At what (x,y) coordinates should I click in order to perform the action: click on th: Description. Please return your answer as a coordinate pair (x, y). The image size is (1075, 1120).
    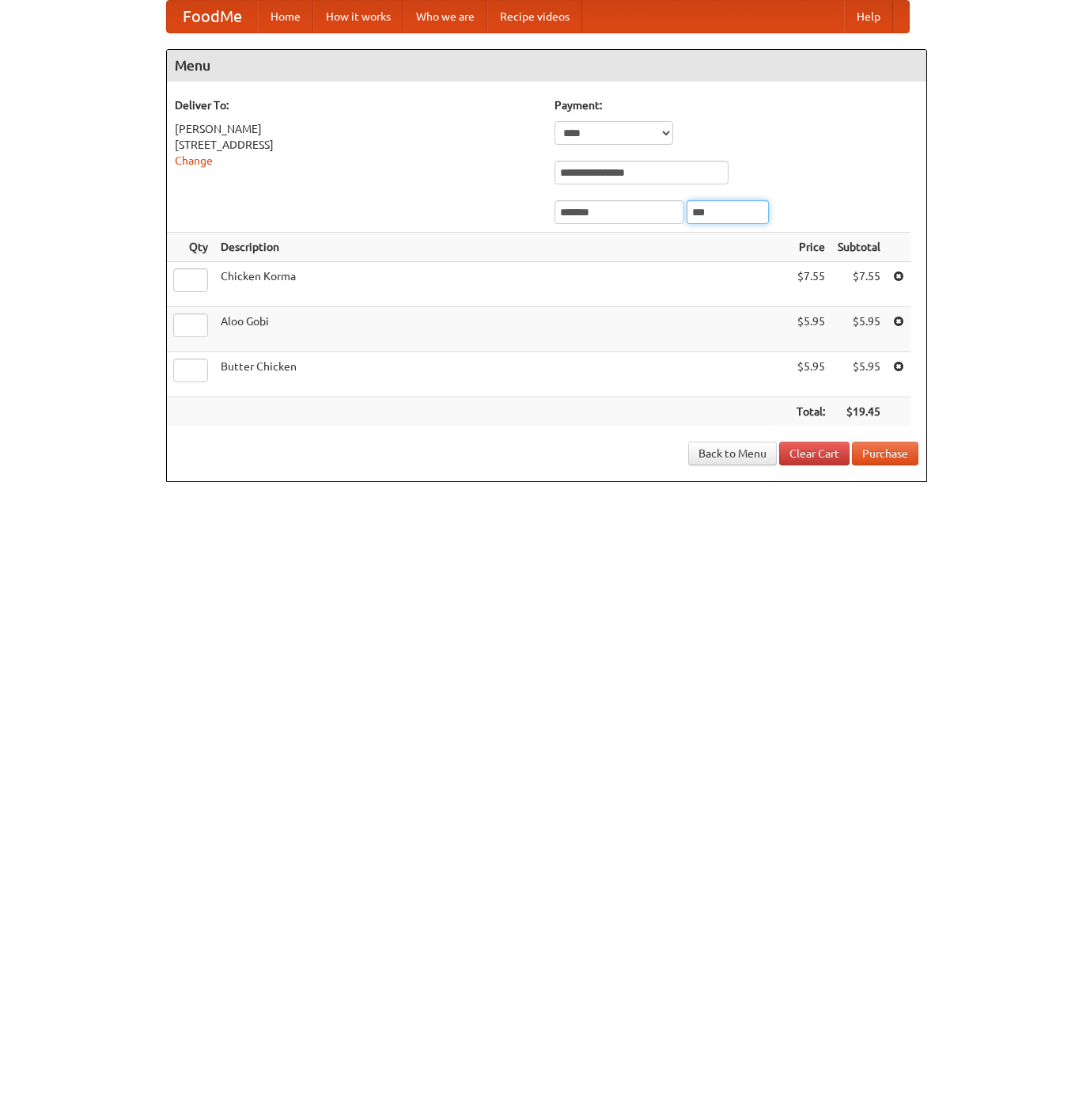
    Looking at the image, I should click on (503, 247).